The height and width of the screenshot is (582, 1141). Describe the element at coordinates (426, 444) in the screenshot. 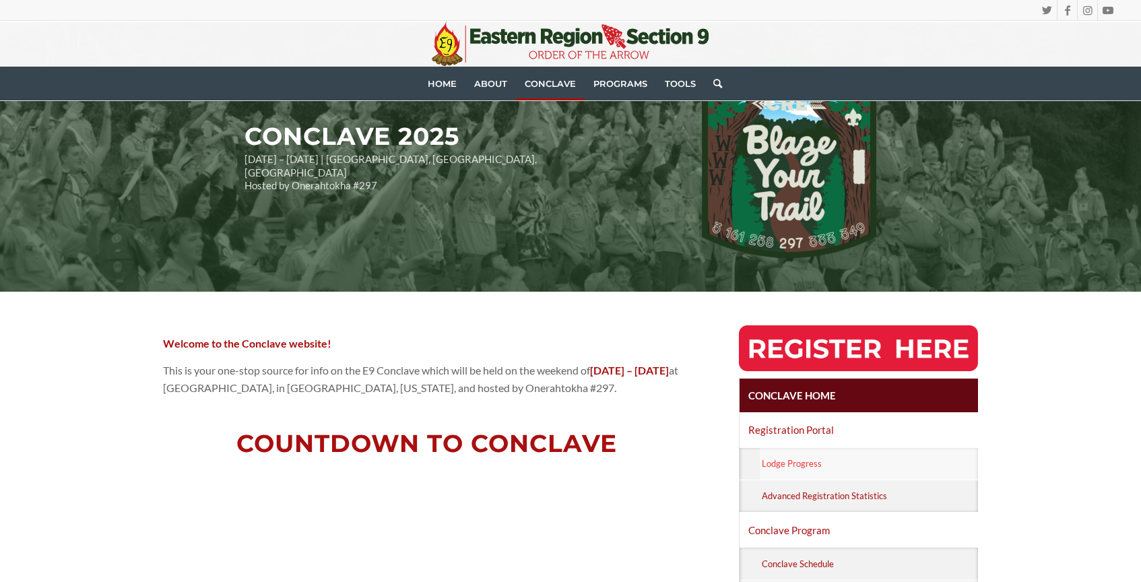

I see `h2: COUNTDOWN TO CONCLAVE` at that location.